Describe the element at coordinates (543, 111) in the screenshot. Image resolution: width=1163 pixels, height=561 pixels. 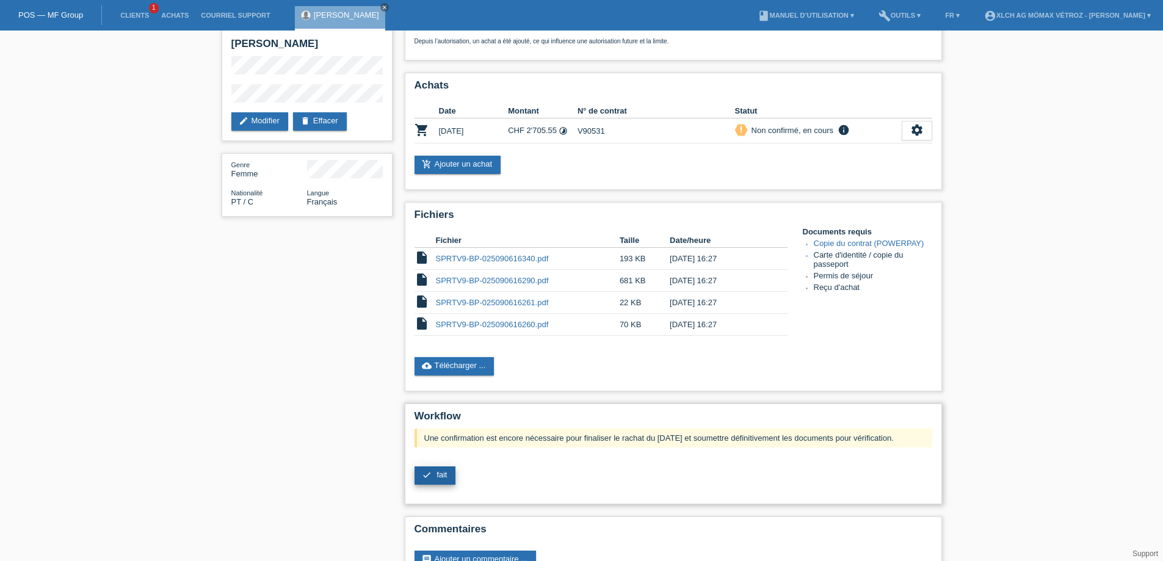
I see `th: Montant` at that location.